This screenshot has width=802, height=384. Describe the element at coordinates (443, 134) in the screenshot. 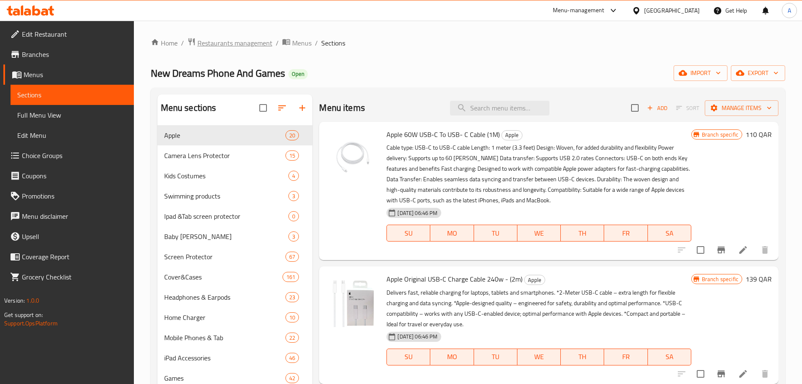

I see `span: Apple 60W USB‑C To USB- C Cable (1M)` at that location.